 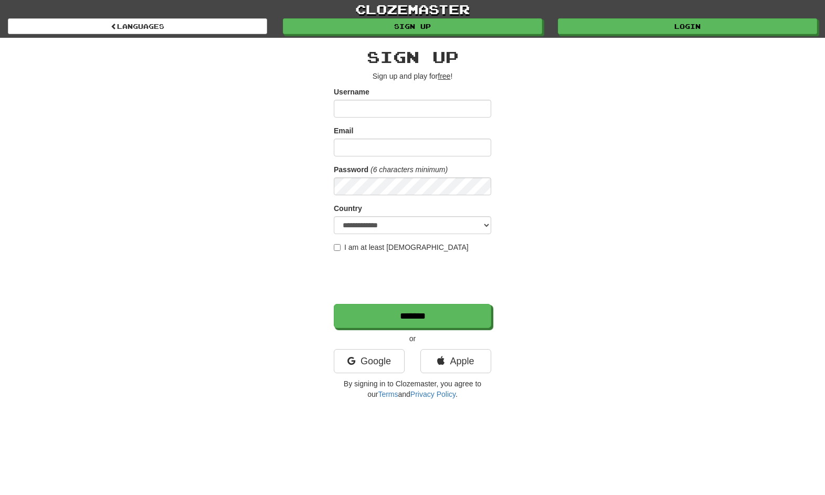 What do you see at coordinates (412, 338) in the screenshot?
I see `p: or` at bounding box center [412, 338].